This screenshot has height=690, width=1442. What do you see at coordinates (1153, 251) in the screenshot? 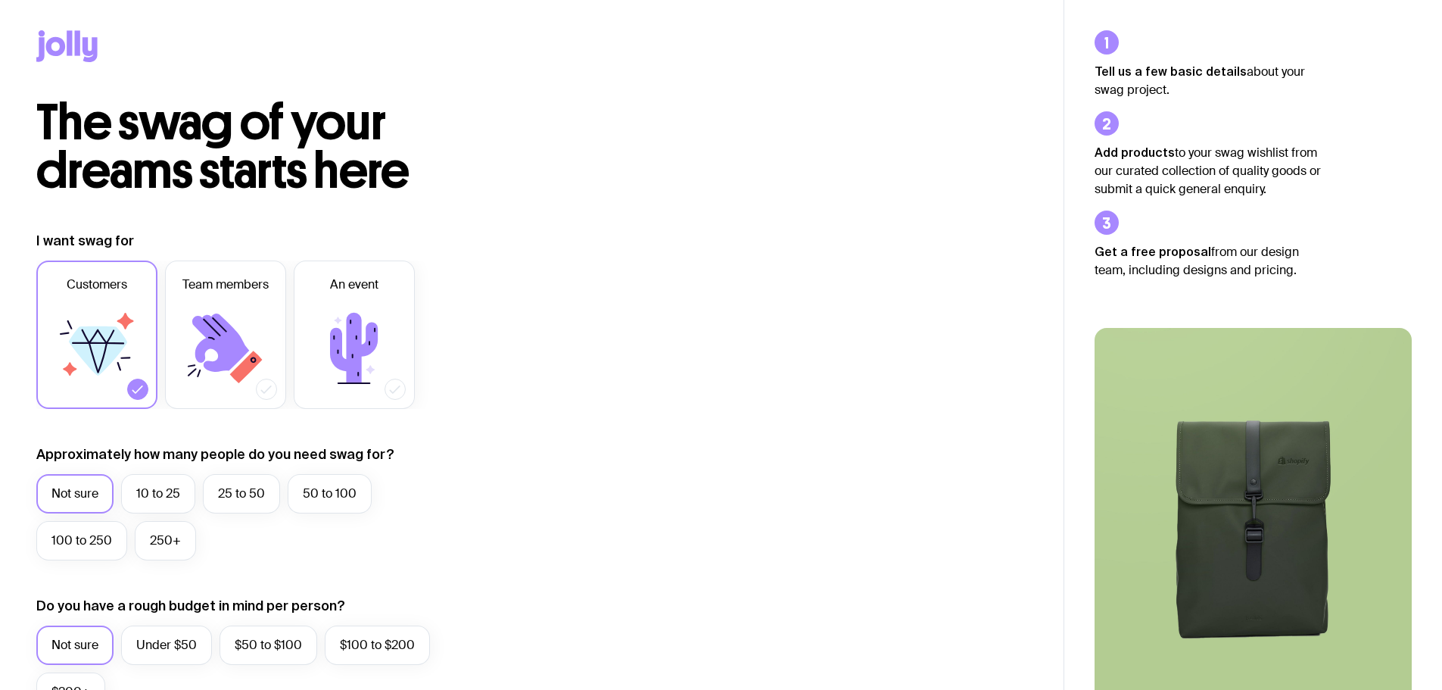
I see `strong: Get a free proposal` at bounding box center [1153, 251].